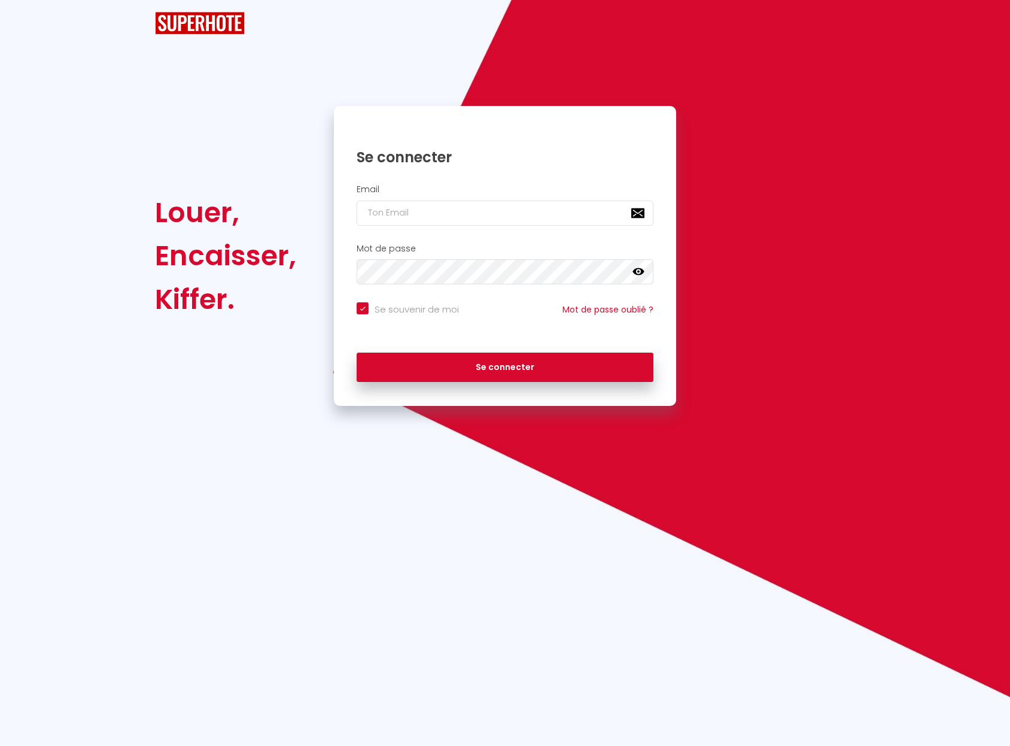 The image size is (1010, 746). I want to click on h1: Se connecter, so click(505, 157).